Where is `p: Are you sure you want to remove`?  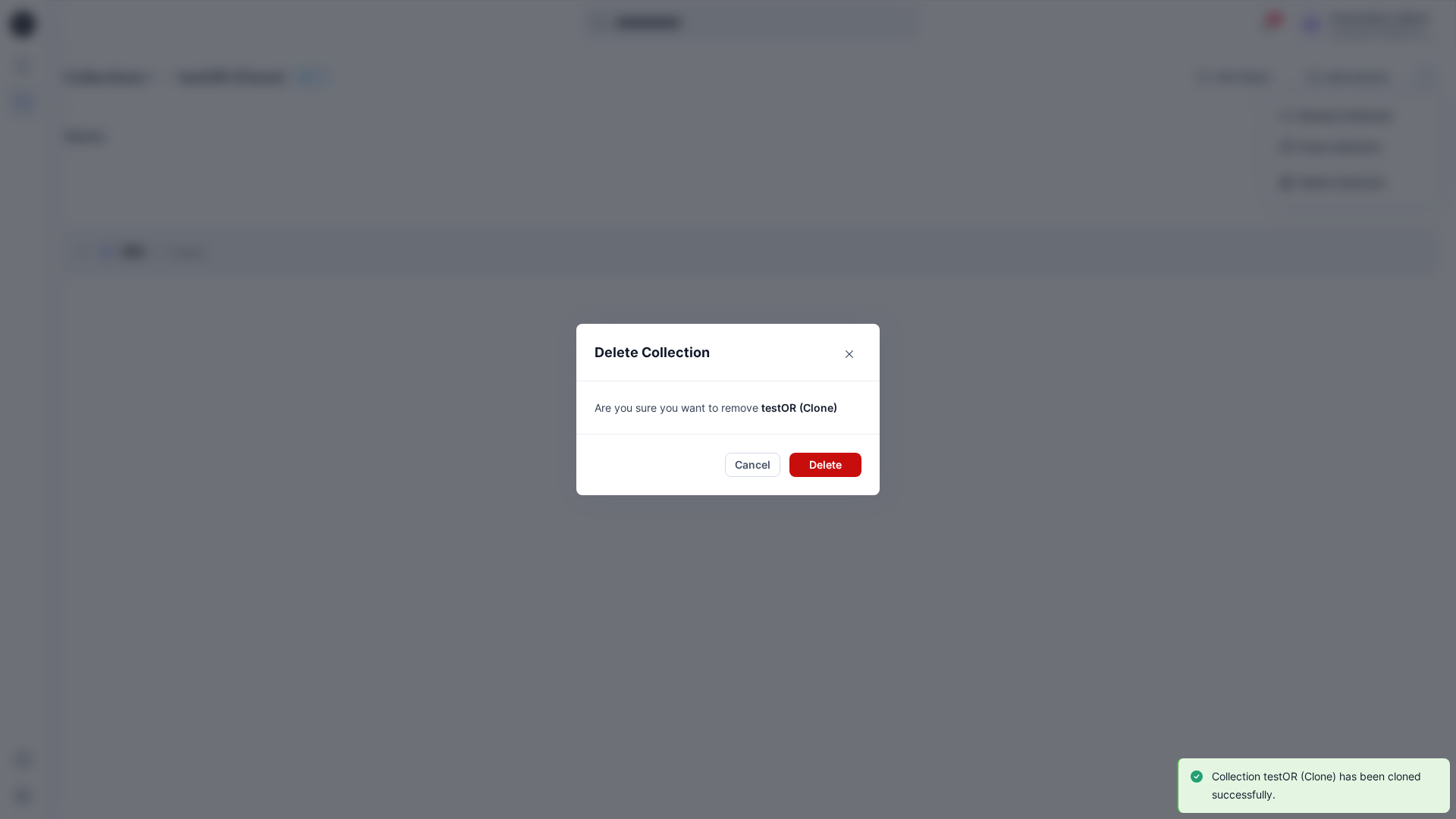
p: Are you sure you want to remove is located at coordinates (728, 407).